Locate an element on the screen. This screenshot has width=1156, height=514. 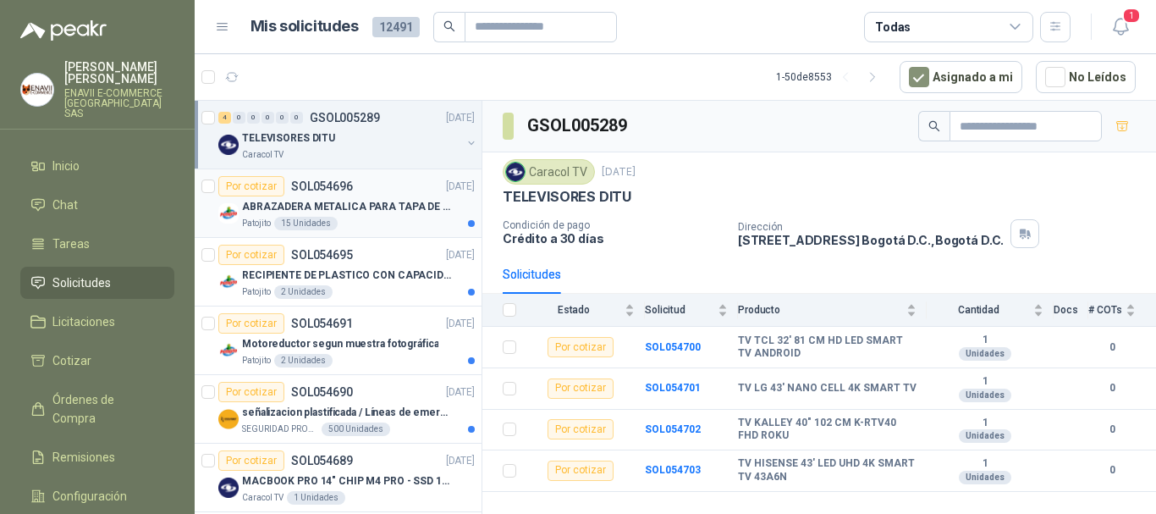
th: Estado is located at coordinates (586, 310).